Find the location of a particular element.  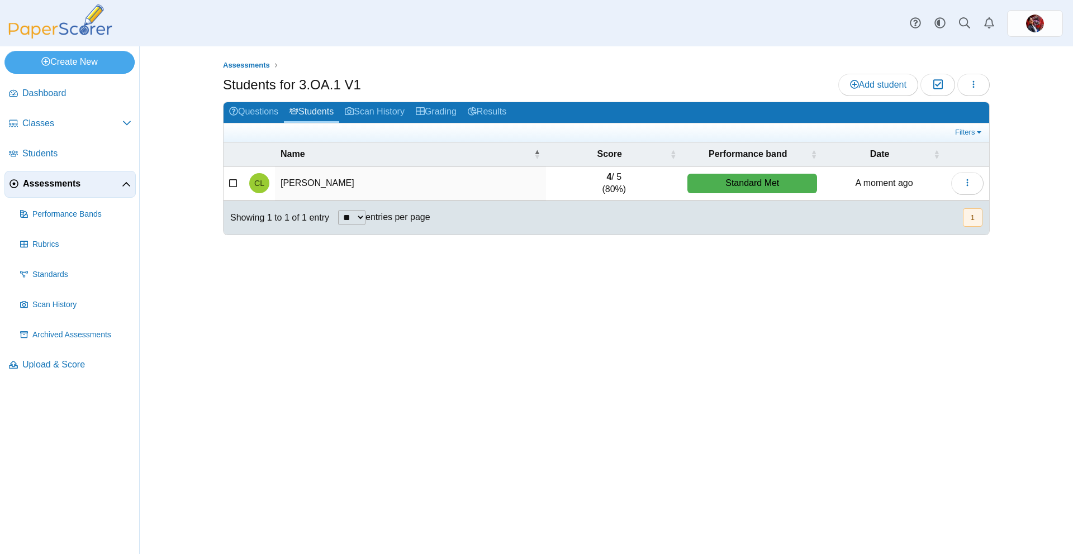

a: Create New is located at coordinates (69, 62).